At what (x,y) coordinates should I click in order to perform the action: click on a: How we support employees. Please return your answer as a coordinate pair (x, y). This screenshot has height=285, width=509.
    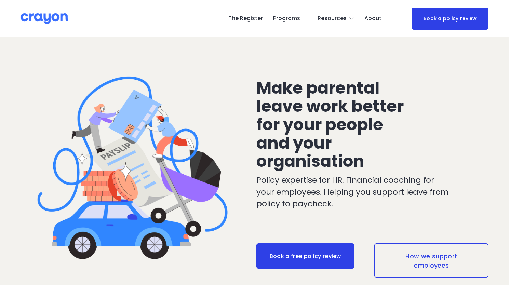
    Looking at the image, I should click on (431, 260).